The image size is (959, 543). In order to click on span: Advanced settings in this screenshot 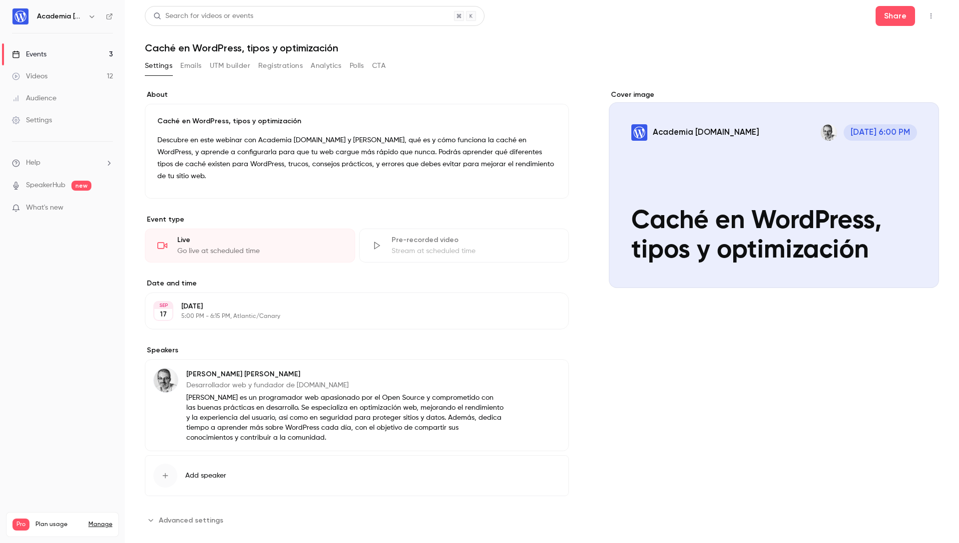, I will do `click(191, 520)`.